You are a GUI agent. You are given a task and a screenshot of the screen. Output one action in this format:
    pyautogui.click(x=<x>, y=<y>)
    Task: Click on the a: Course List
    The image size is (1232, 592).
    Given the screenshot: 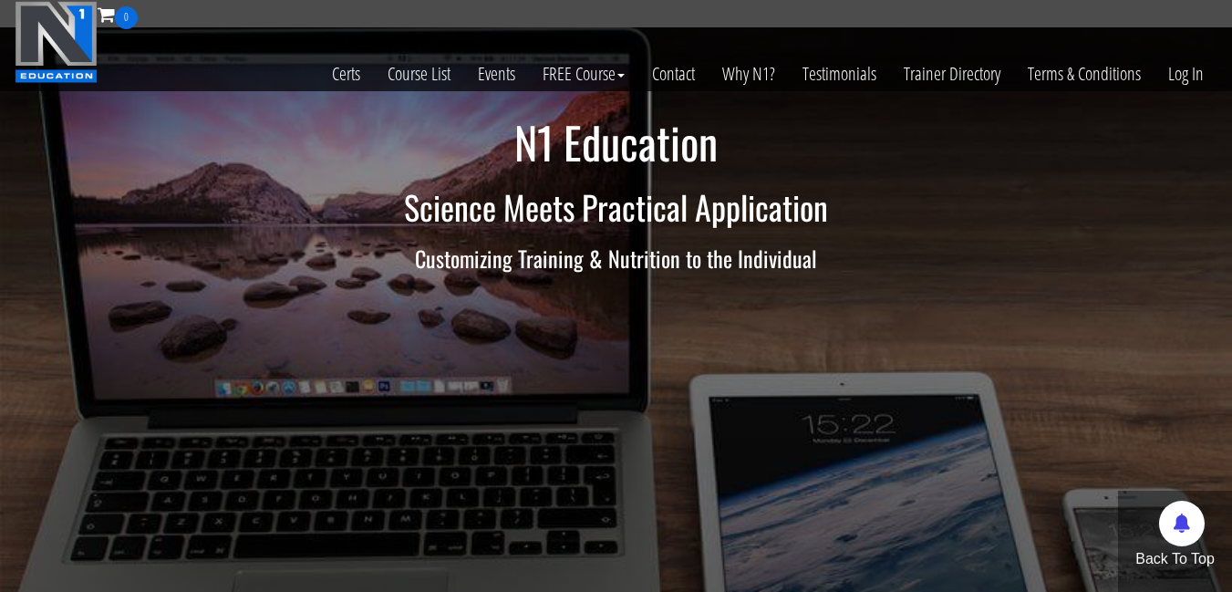 What is the action you would take?
    pyautogui.click(x=418, y=74)
    